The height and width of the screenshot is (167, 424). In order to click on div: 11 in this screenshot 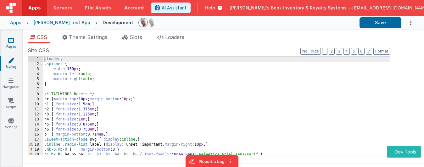, I will do `click(36, 110)`.